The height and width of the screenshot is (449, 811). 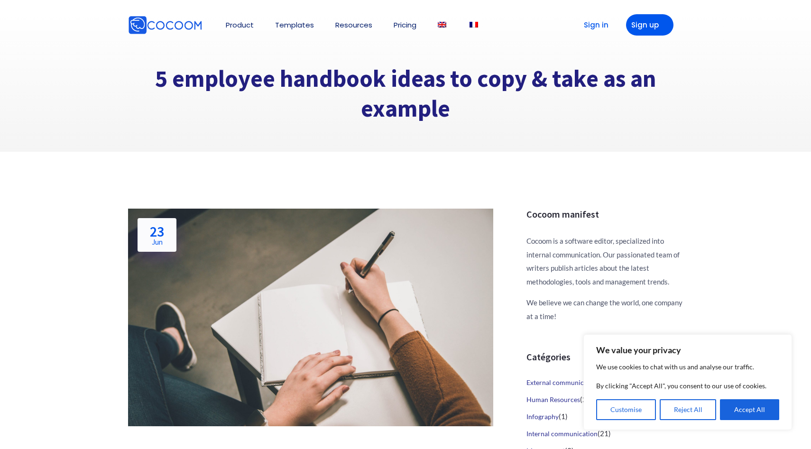 I want to click on span: Jun, so click(x=157, y=242).